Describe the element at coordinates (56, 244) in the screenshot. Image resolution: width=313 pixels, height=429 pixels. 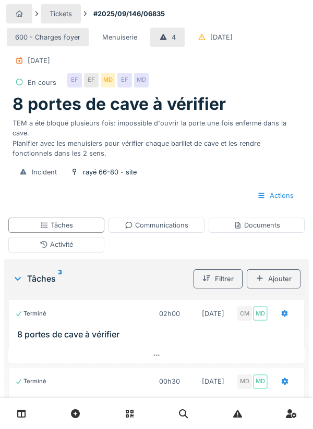
I see `div: Activité` at that location.